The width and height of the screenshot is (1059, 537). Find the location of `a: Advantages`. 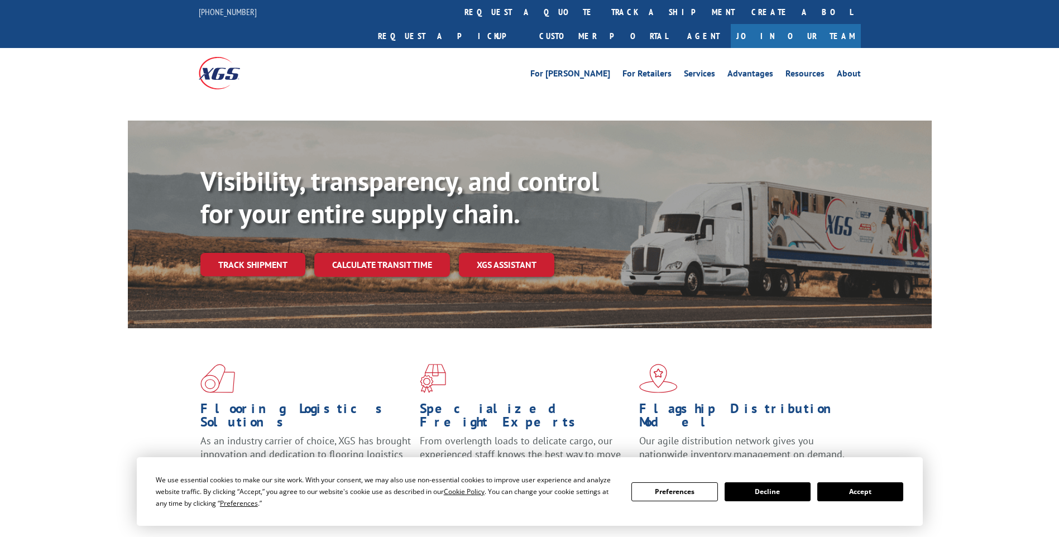

a: Advantages is located at coordinates (750, 75).